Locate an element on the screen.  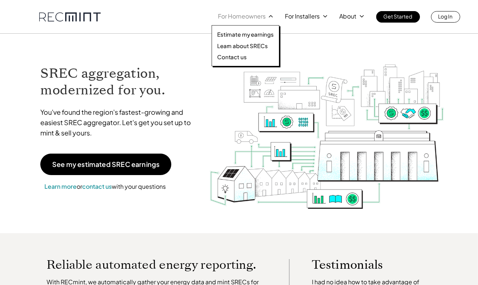
a: Contact us is located at coordinates (245, 57).